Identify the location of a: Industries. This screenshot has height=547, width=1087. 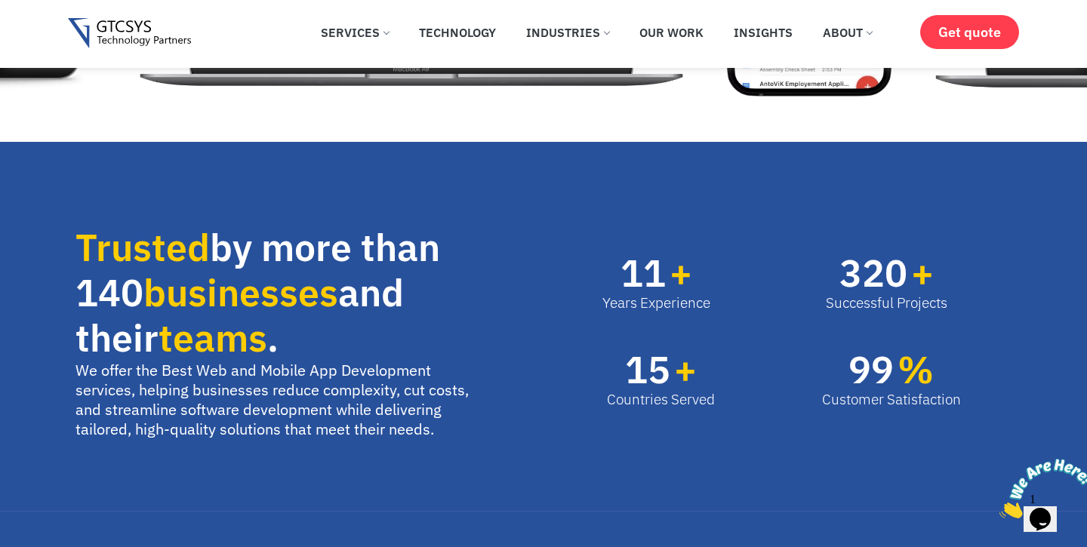
(568, 32).